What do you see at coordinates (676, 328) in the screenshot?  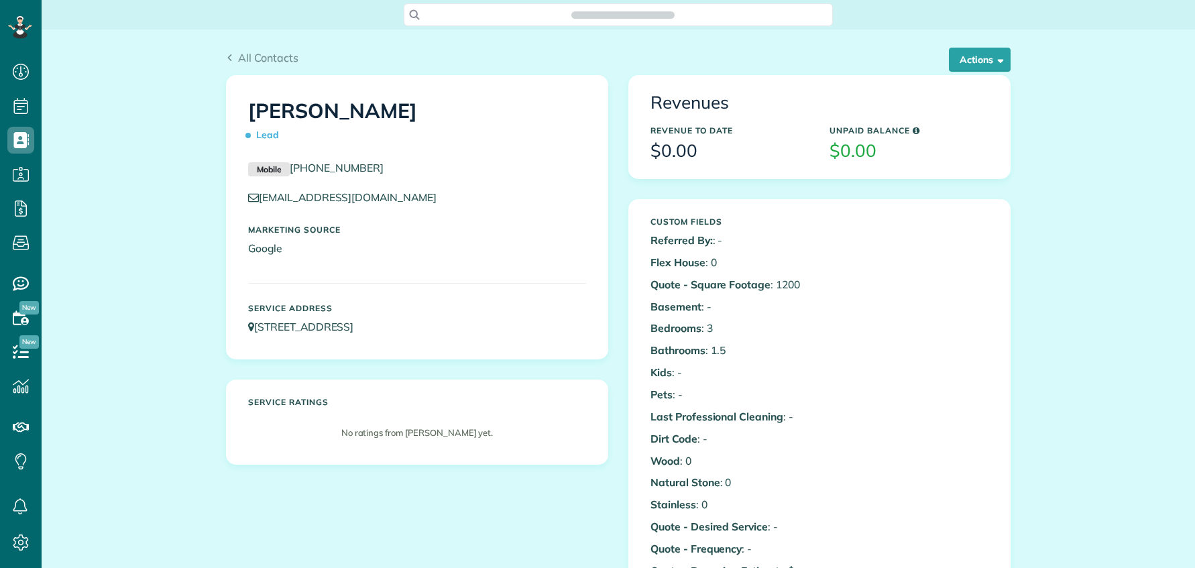 I see `b: Bedrooms` at bounding box center [676, 328].